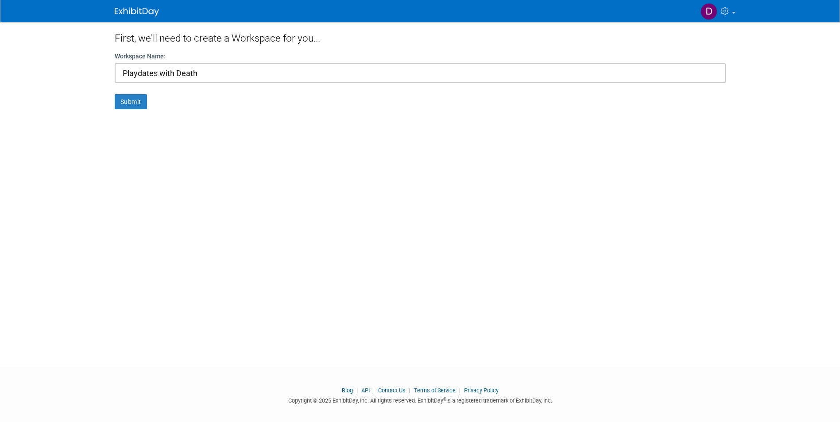 The image size is (840, 422). What do you see at coordinates (420, 37) in the screenshot?
I see `div: First, we'll need to create a Workspace for you...` at bounding box center [420, 37].